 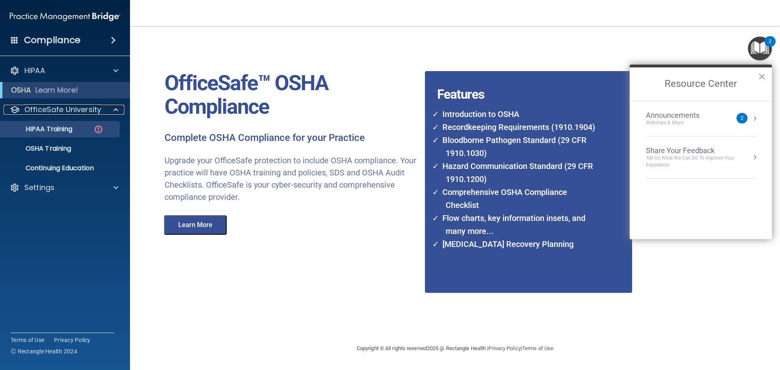 What do you see at coordinates (197, 225) in the screenshot?
I see `a: Learn More` at bounding box center [197, 225].